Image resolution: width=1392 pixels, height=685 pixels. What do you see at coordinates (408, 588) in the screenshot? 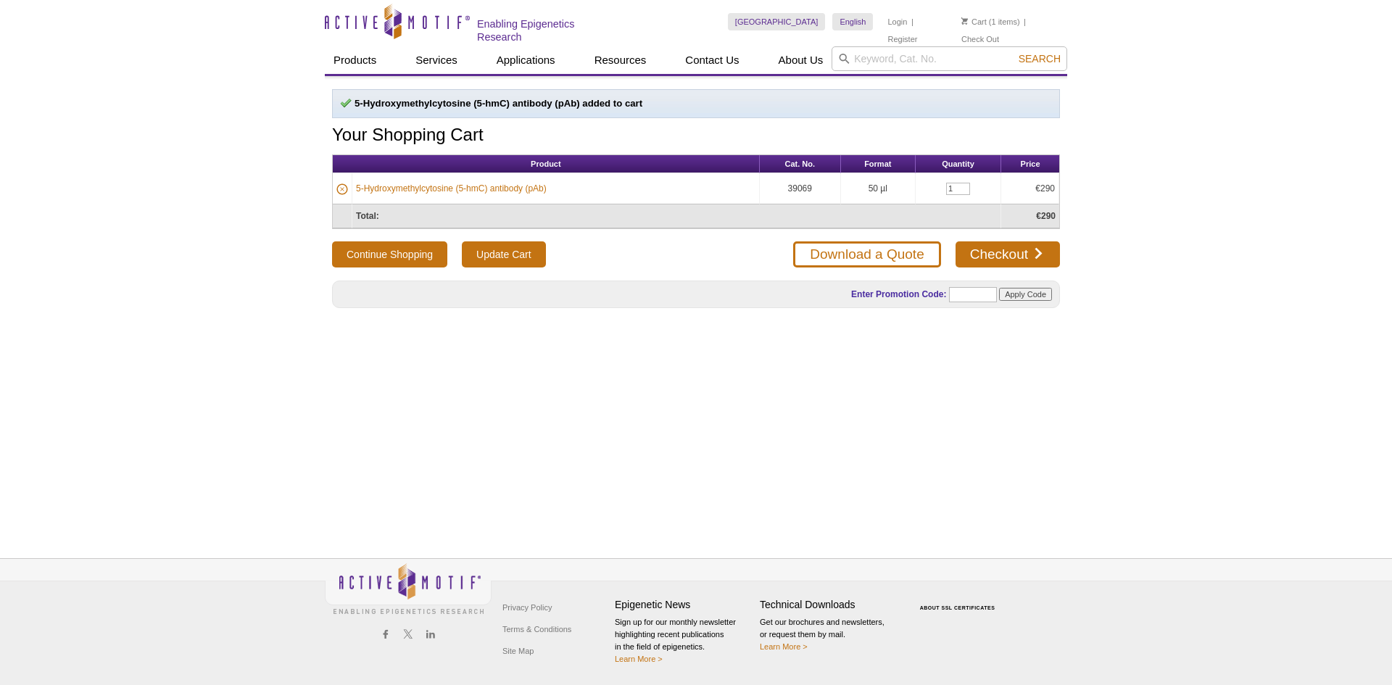
I see `img: Active Motif,` at bounding box center [408, 588].